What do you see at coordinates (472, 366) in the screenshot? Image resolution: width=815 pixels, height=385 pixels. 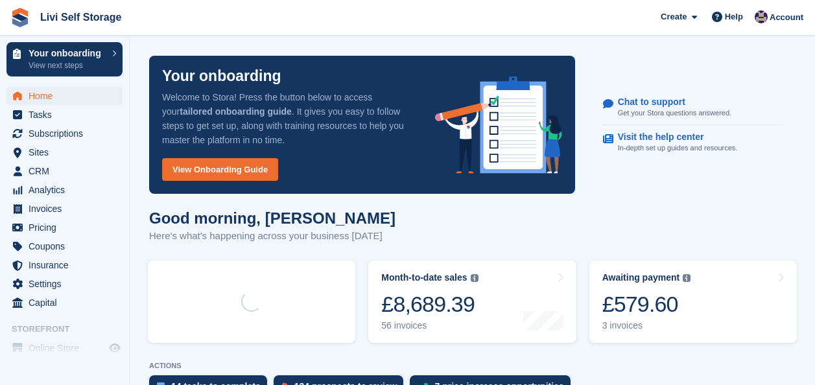 I see `p: ACTIONS` at bounding box center [472, 366].